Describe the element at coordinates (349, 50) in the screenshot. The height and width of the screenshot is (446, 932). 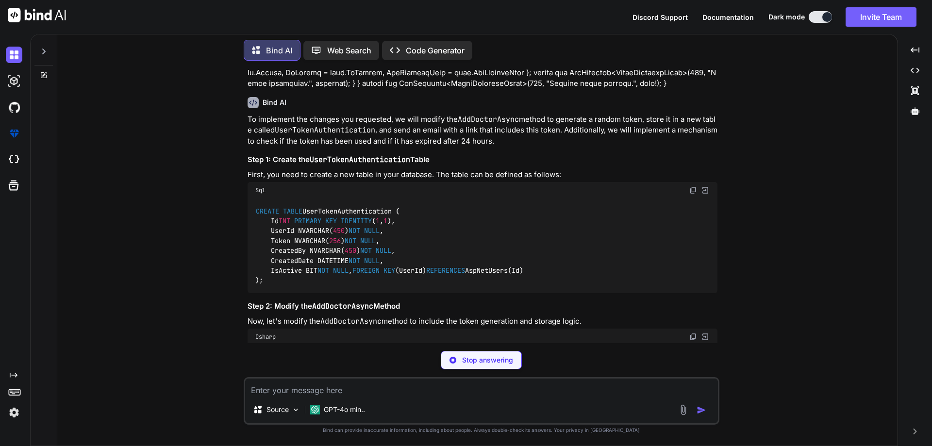
I see `p: Web Search` at that location.